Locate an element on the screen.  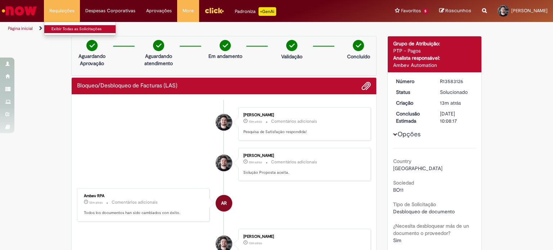
div: Analista responsável: is located at coordinates (434, 58).